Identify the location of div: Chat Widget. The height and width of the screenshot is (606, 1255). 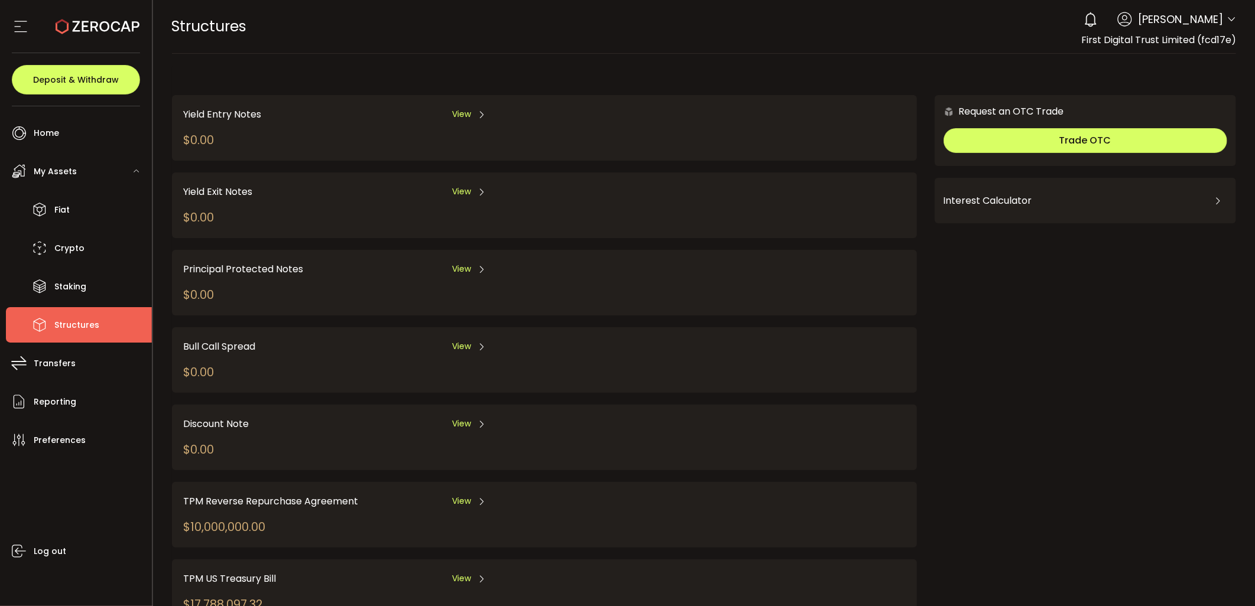
(1225, 578).